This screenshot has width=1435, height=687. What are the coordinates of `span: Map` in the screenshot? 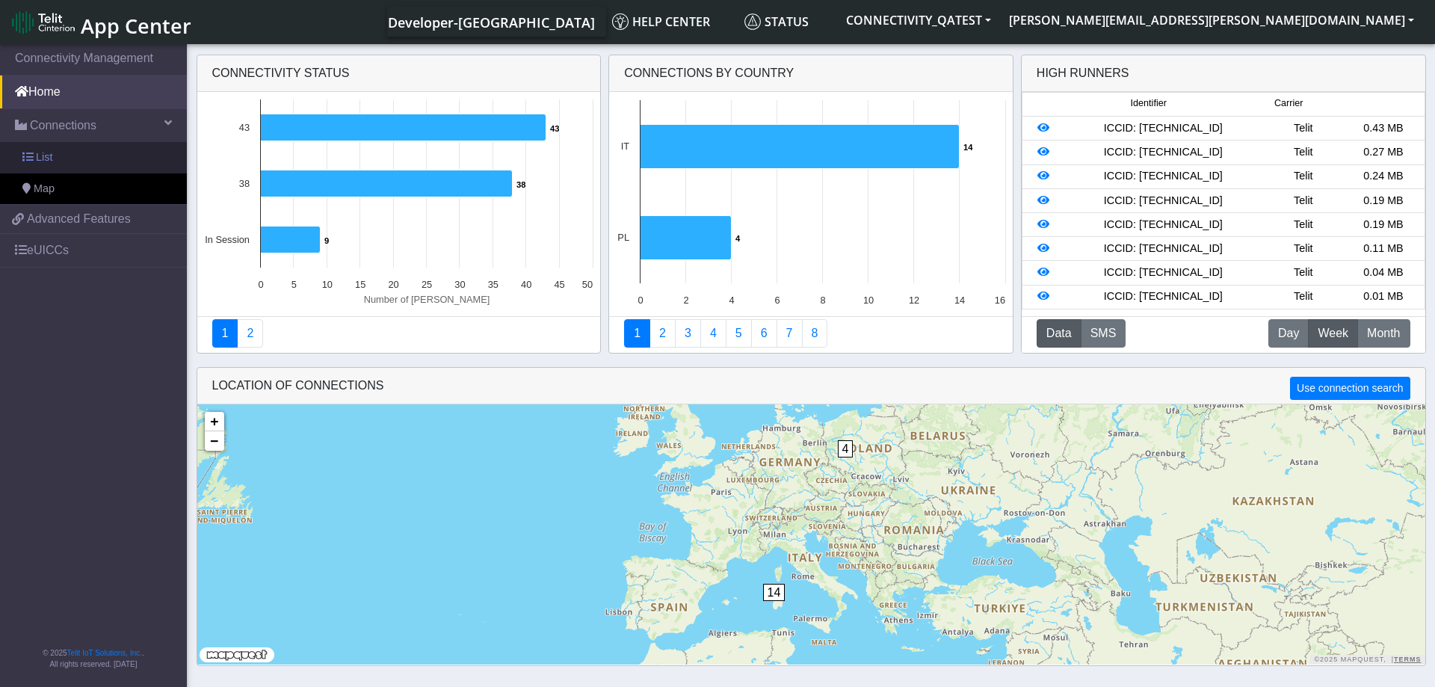 It's located at (44, 189).